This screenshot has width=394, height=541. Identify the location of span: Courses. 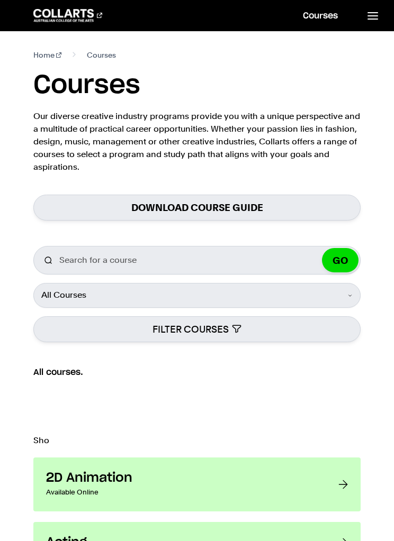
(101, 55).